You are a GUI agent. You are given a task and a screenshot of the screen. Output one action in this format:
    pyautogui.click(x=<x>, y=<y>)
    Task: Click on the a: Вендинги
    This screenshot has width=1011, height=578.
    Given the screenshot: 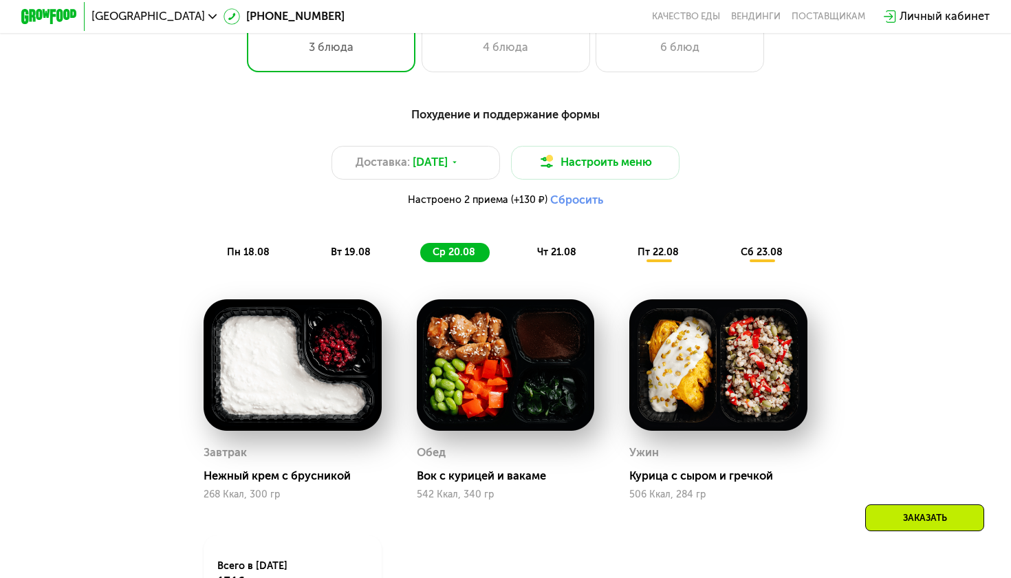 What is the action you would take?
    pyautogui.click(x=756, y=17)
    